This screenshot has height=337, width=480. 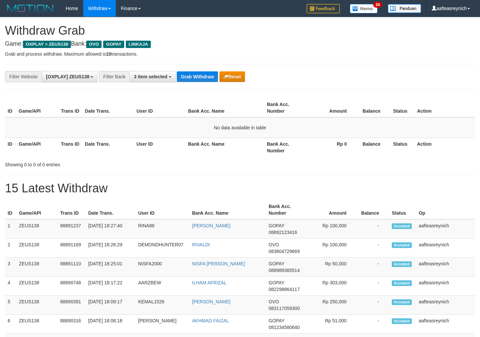 I want to click on td: No data available in table, so click(x=240, y=128).